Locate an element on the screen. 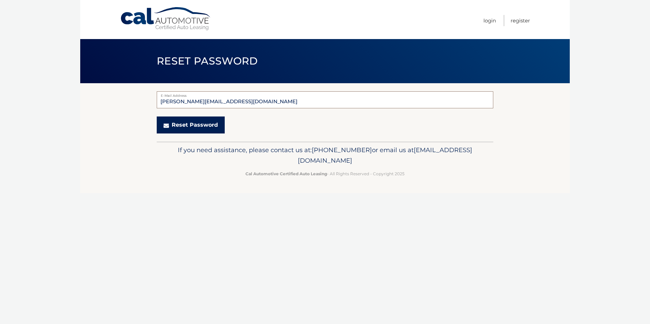 This screenshot has width=650, height=324. p: - All Rights Reserved - Copyright 2025 is located at coordinates (325, 174).